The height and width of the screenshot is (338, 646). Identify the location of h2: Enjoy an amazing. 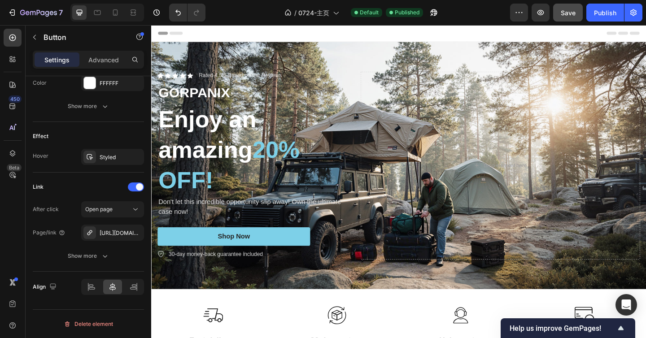
(115, 135).